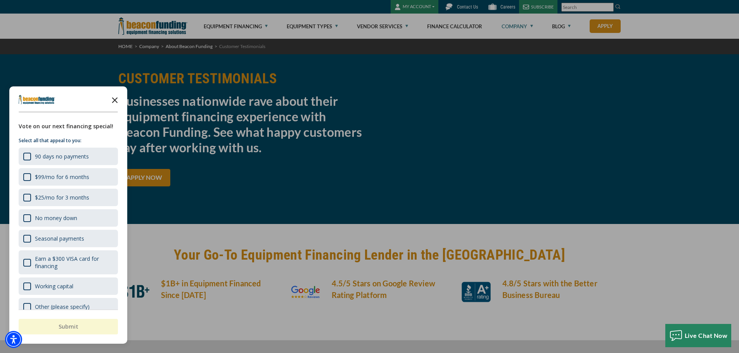 The height and width of the screenshot is (353, 739). Describe the element at coordinates (68, 141) in the screenshot. I see `p: Select all that appeal to you:` at that location.